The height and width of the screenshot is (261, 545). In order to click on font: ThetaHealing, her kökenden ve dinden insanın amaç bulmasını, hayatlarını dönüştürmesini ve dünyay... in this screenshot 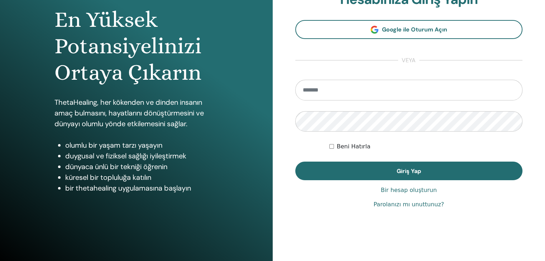, I will do `click(129, 113)`.